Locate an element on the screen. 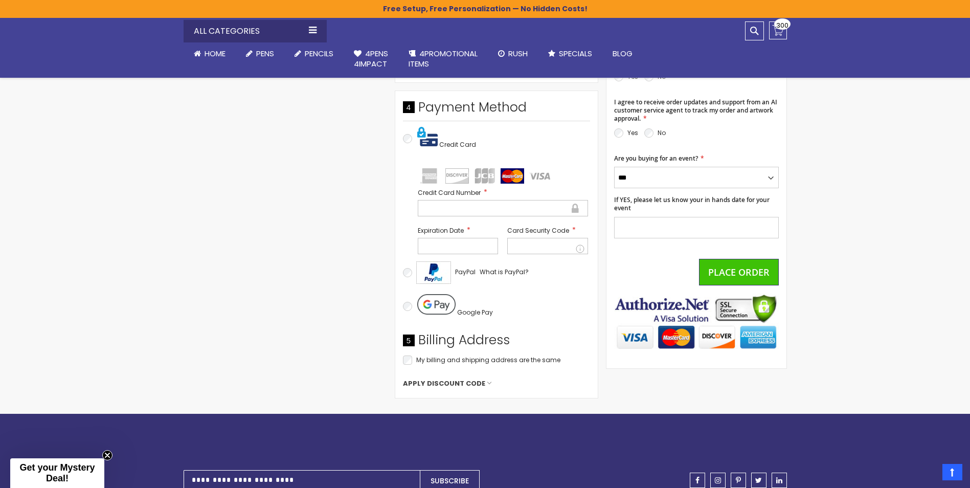  a: Rush is located at coordinates (513, 54).